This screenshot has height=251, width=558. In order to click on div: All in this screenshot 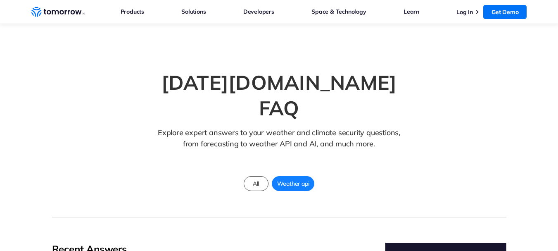, I will do `click(256, 183)`.